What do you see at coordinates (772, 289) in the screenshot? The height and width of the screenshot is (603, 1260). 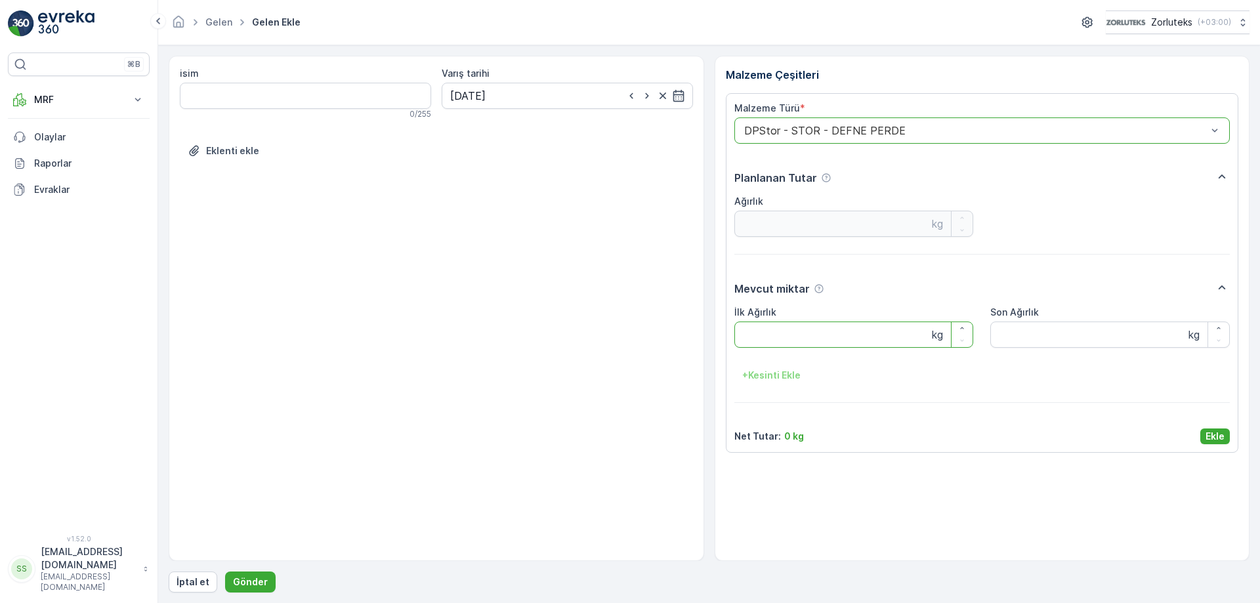 I see `p: Mevcut miktar` at bounding box center [772, 289].